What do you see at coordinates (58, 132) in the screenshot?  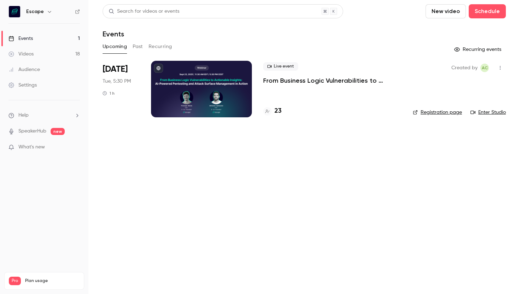 I see `span: new` at bounding box center [58, 132].